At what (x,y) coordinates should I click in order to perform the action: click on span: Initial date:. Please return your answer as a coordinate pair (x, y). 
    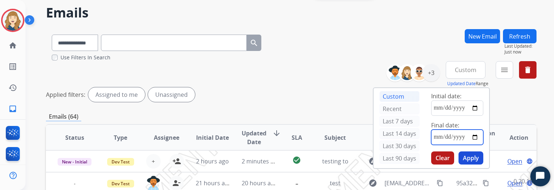
    Looking at the image, I should click on (446, 96).